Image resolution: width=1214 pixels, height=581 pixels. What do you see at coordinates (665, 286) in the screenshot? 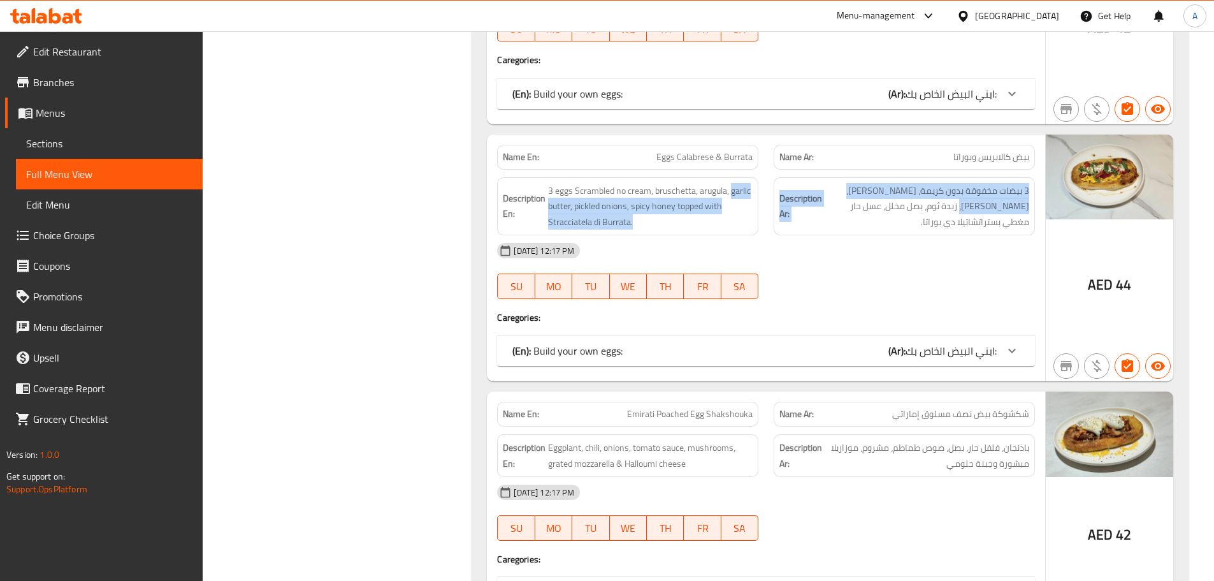
I see `button: TH` at bounding box center [665, 286].